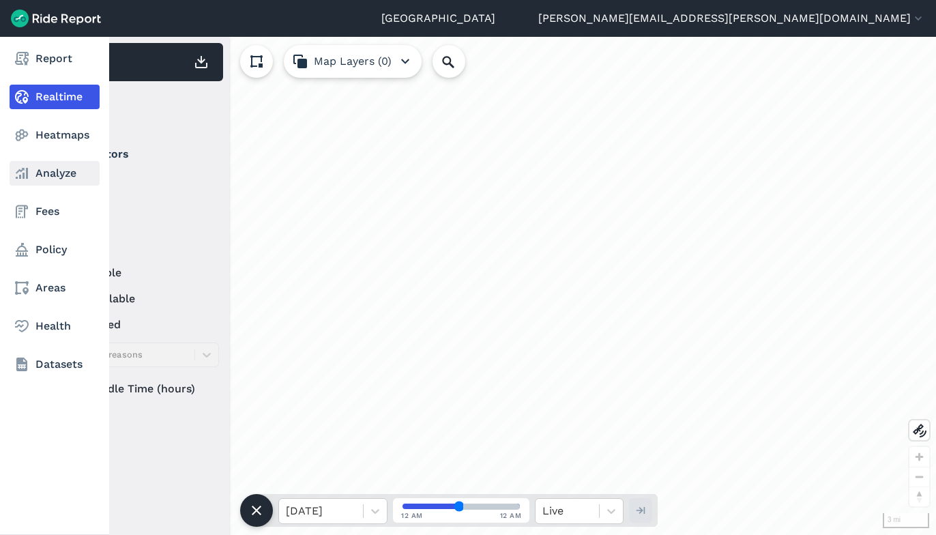  Describe the element at coordinates (55, 97) in the screenshot. I see `a: Realtime` at that location.